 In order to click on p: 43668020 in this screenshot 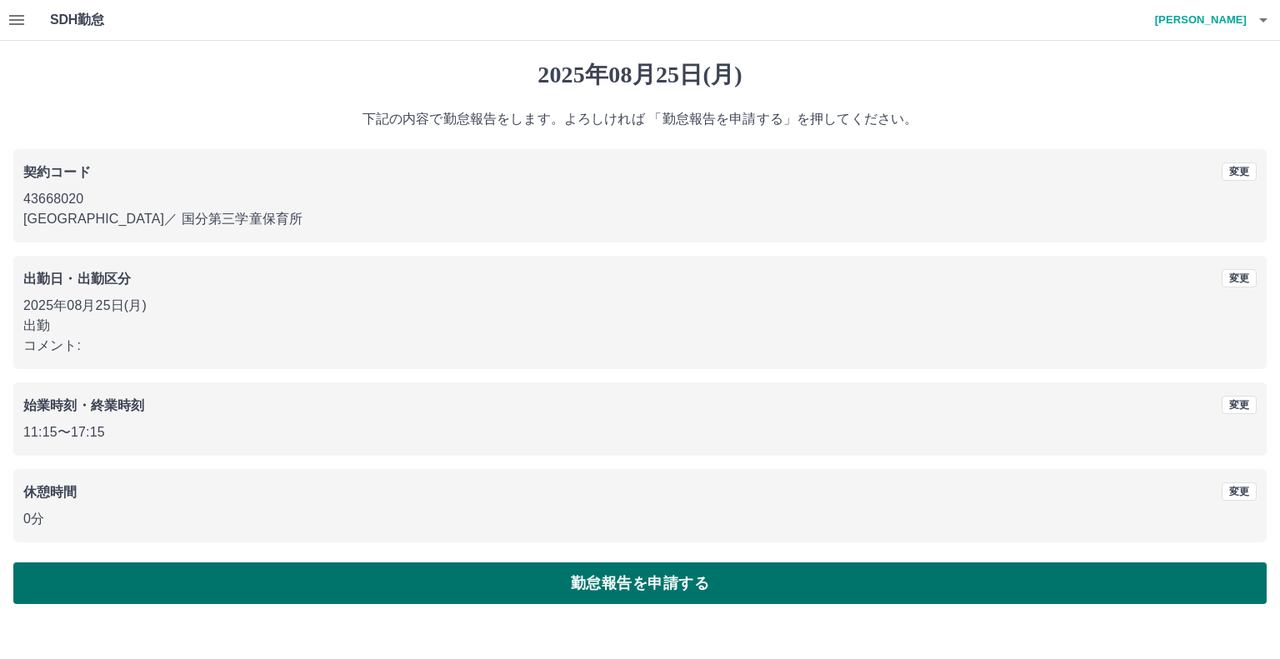, I will do `click(640, 199)`.